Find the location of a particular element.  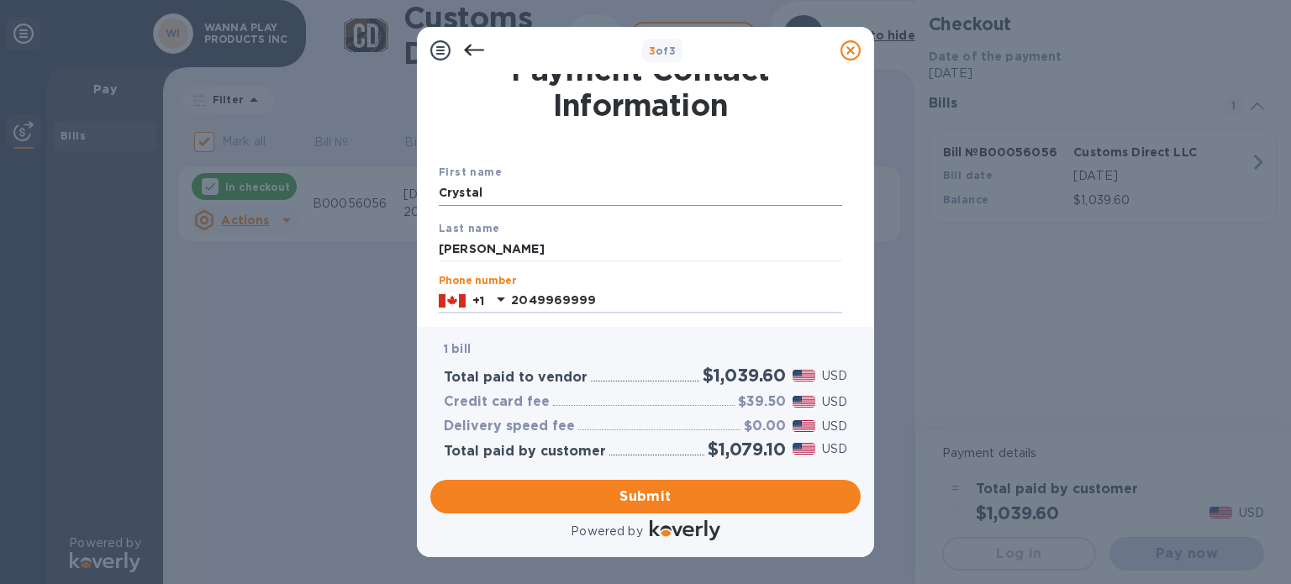

input: Enter your phone number is located at coordinates (677, 301).